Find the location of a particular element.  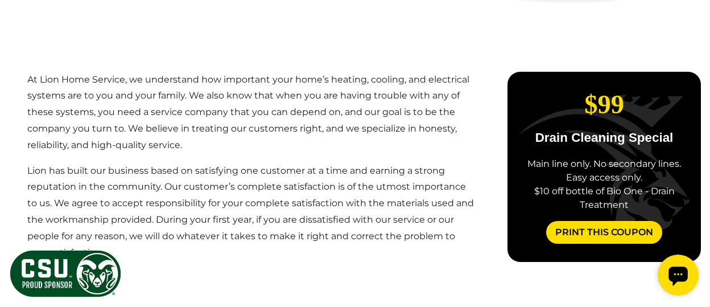

a: Print This Coupon is located at coordinates (604, 232).